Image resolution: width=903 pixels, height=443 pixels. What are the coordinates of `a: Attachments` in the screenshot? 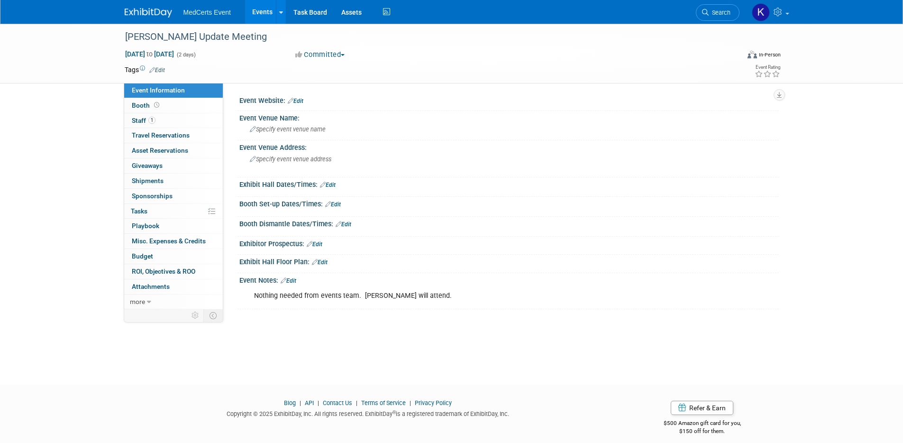 It's located at (174, 286).